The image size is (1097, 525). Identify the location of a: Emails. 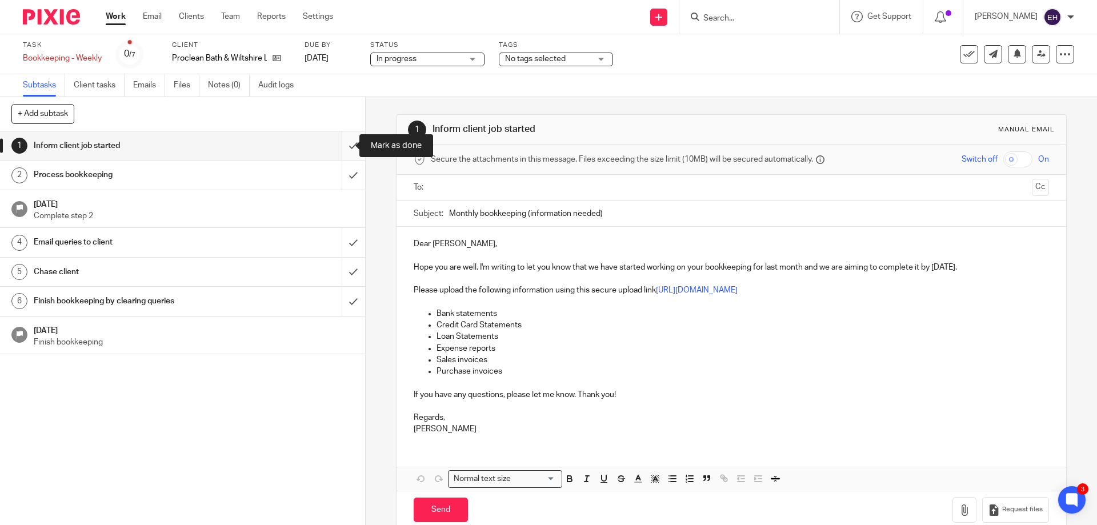
(149, 85).